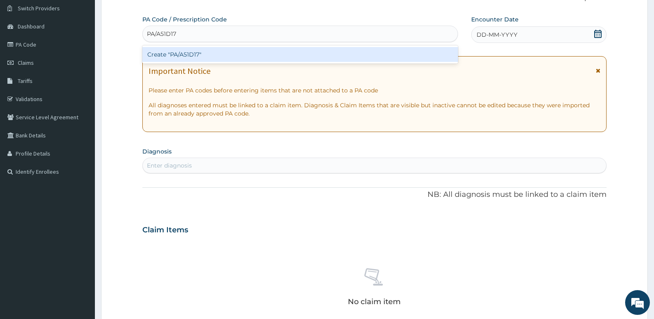 Image resolution: width=654 pixels, height=319 pixels. I want to click on p: Please enter PA codes before entering items that are not attached to a PA code, so click(374, 90).